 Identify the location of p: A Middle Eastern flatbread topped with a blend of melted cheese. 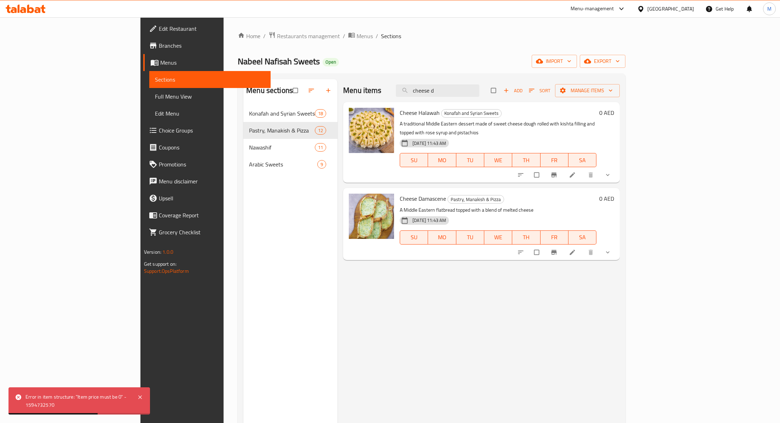
(498, 210).